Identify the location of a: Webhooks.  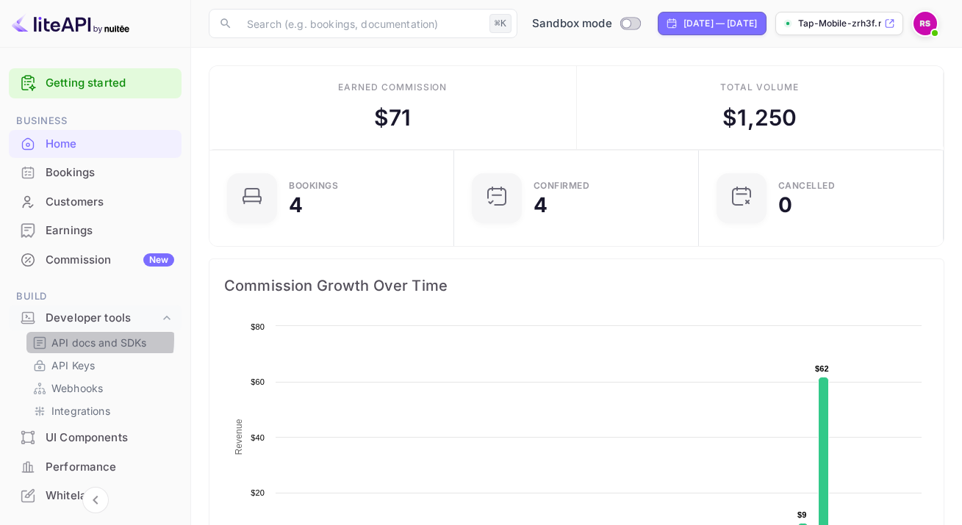
(101, 388).